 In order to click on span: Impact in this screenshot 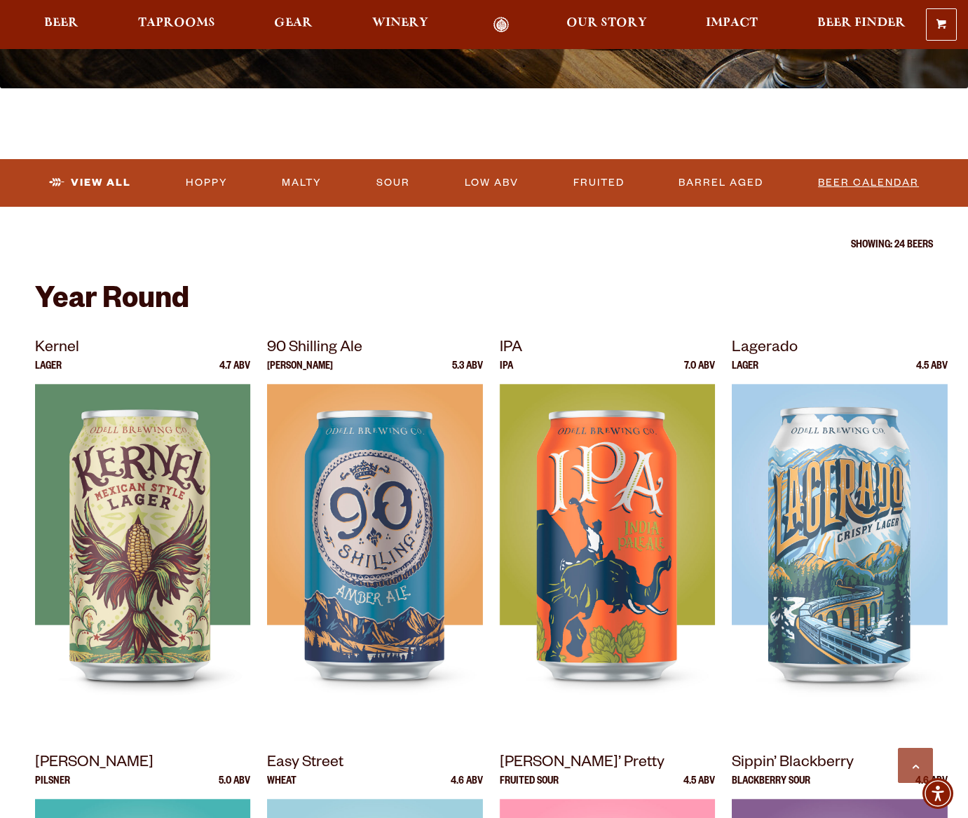, I will do `click(732, 23)`.